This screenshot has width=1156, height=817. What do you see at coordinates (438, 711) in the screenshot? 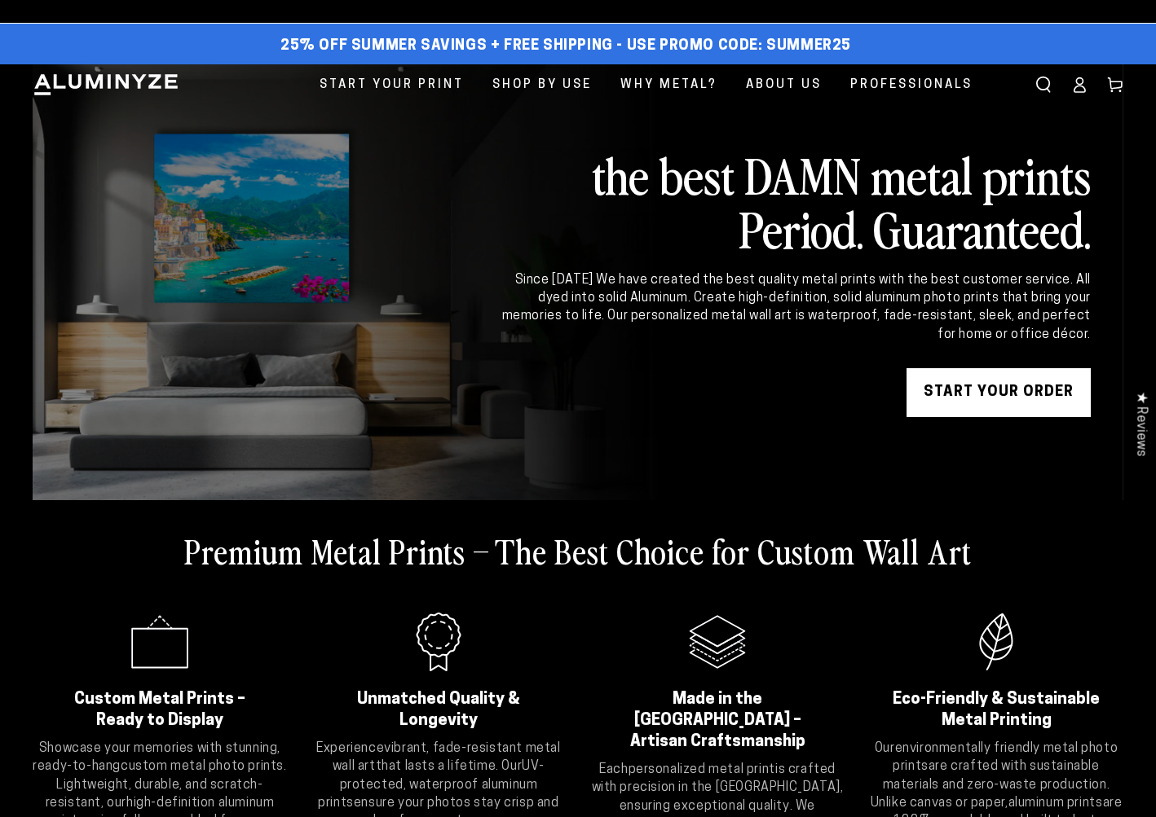
I see `h2: Unmatched Quality & Longevity` at bounding box center [438, 711].